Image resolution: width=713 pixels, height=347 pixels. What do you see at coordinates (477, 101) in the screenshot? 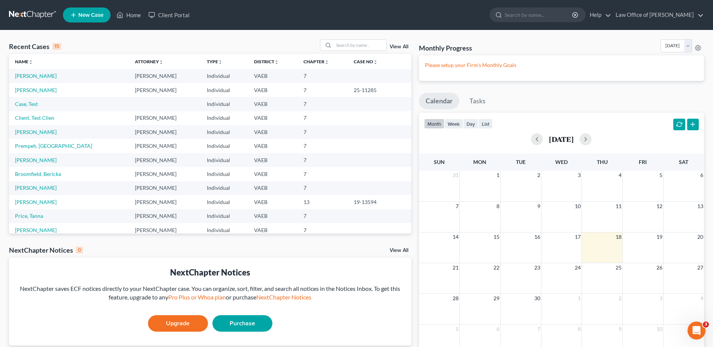
I see `a: Tasks` at bounding box center [477, 101].